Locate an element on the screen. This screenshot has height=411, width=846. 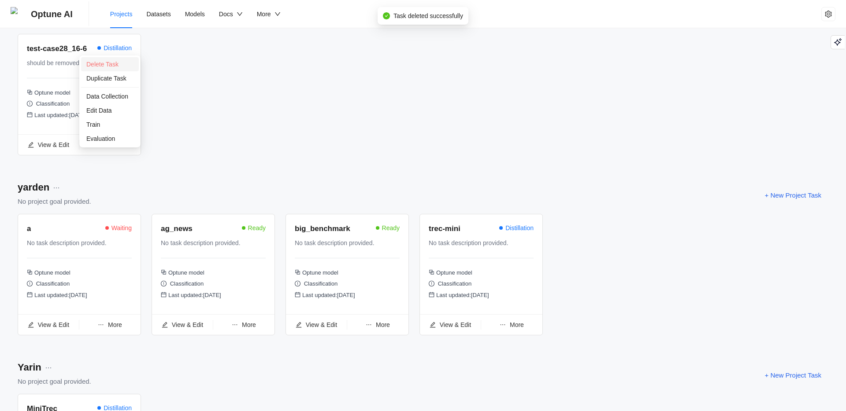
span: Task deleted successfully is located at coordinates (428, 16).